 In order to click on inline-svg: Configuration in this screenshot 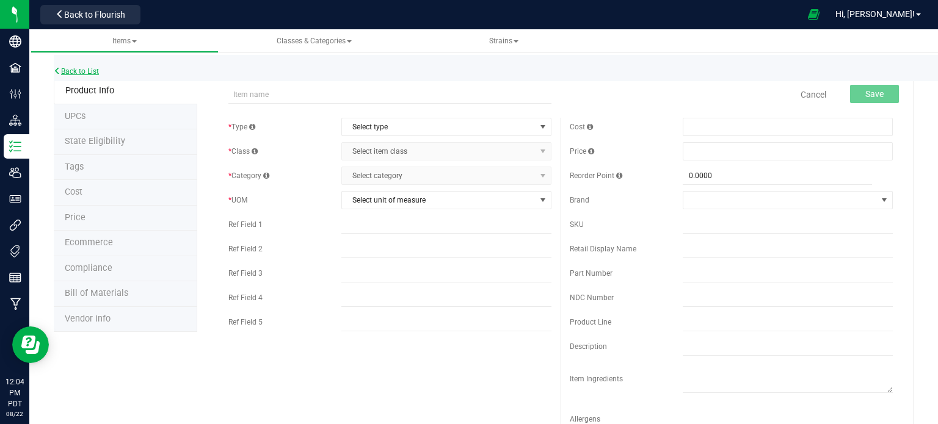, I will do `click(15, 94)`.